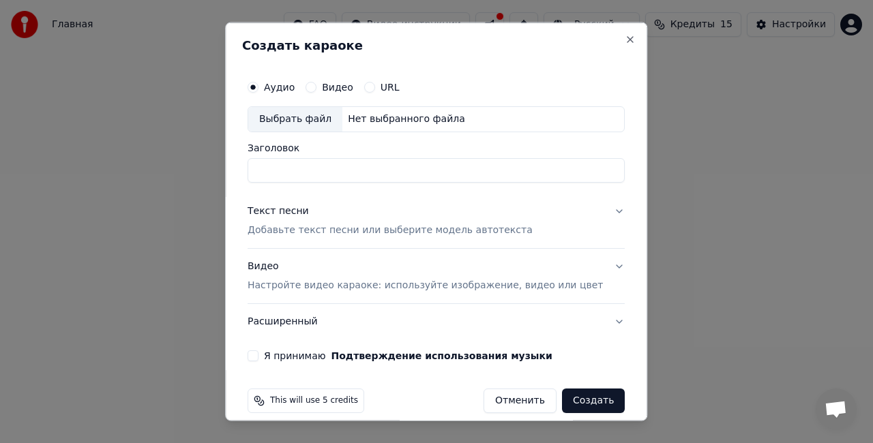  Describe the element at coordinates (436, 220) in the screenshot. I see `button: Текст песниДобавьте текст песни или выберите модель автотекста` at that location.